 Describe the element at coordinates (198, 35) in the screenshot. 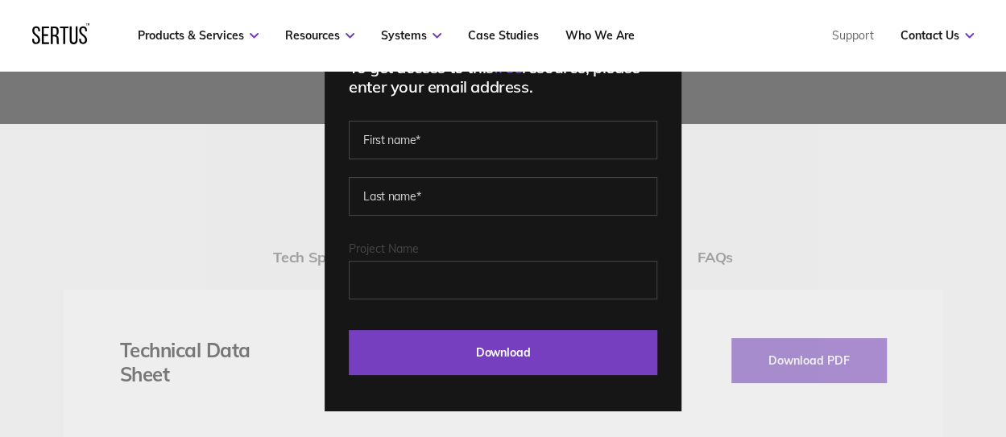

I see `a: Products & Services` at that location.